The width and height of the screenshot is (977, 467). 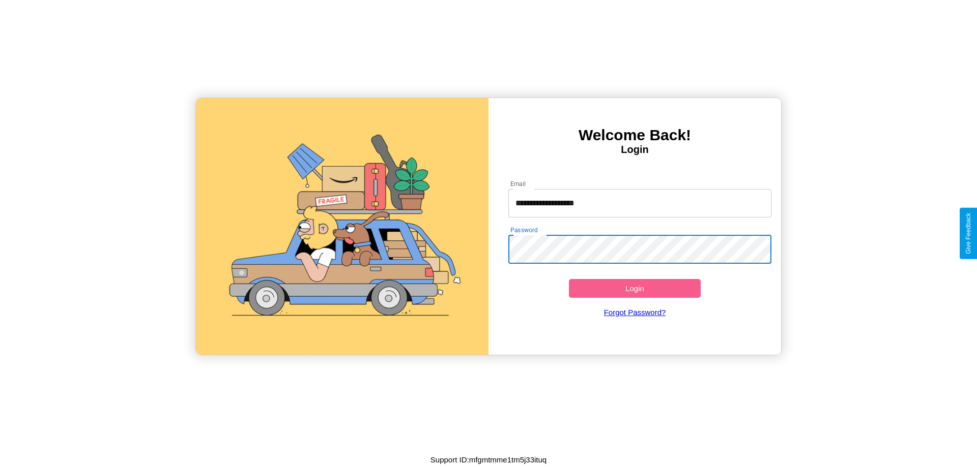 I want to click on img: gif, so click(x=342, y=226).